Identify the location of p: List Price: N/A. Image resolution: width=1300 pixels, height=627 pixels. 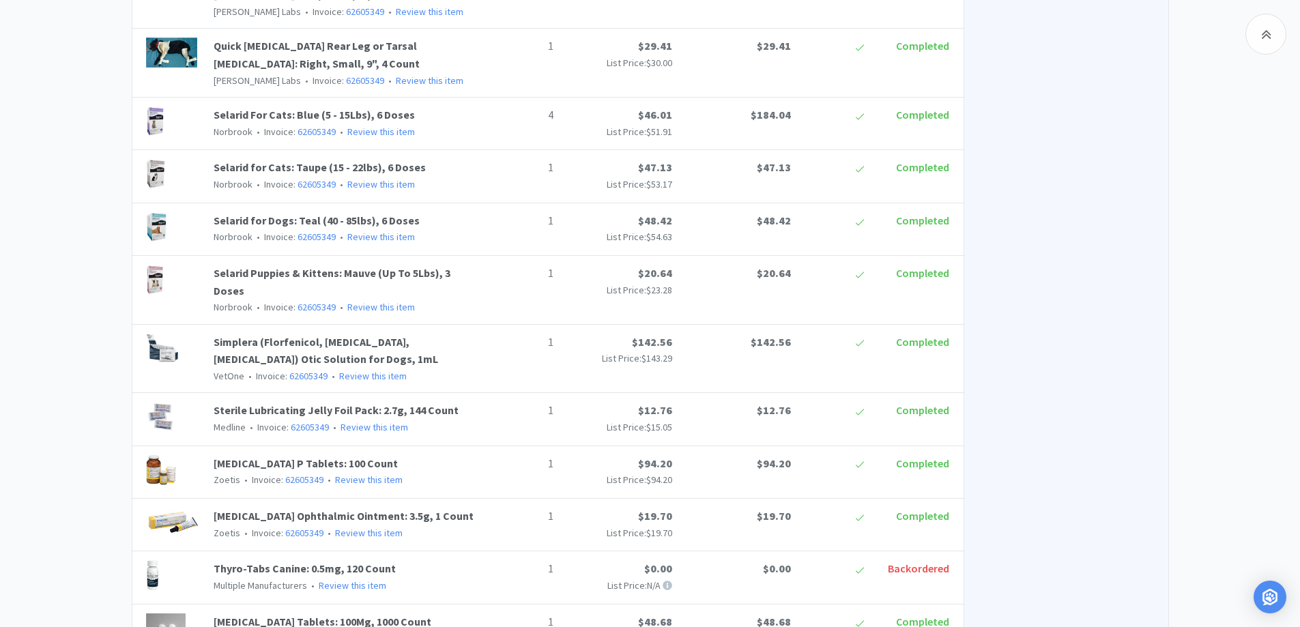
(618, 586).